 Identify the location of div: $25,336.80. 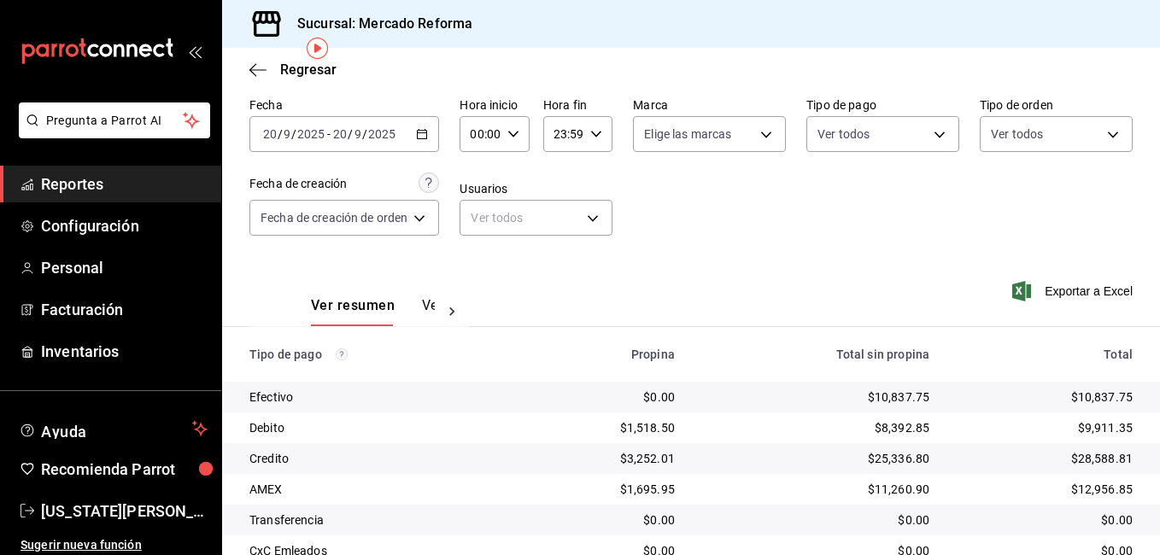
(816, 459).